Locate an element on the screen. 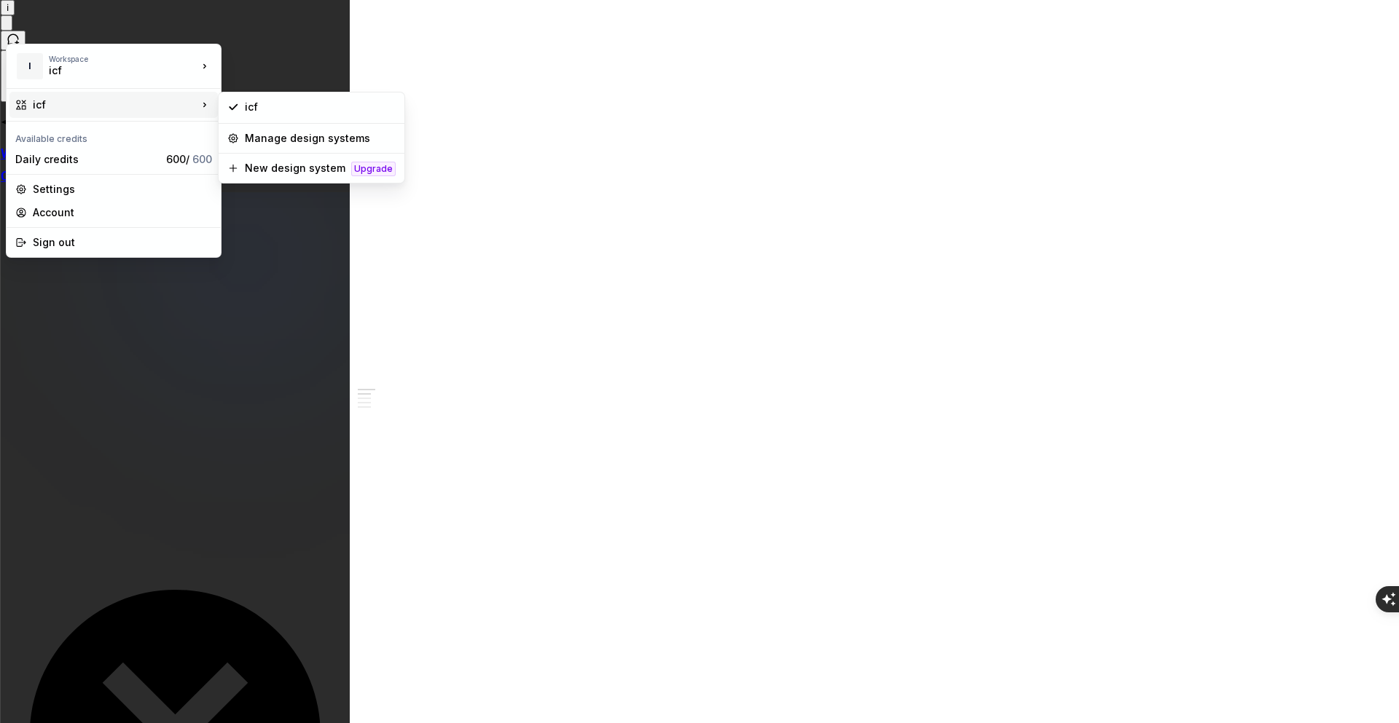 The height and width of the screenshot is (723, 1399). div: Account is located at coordinates (122, 213).